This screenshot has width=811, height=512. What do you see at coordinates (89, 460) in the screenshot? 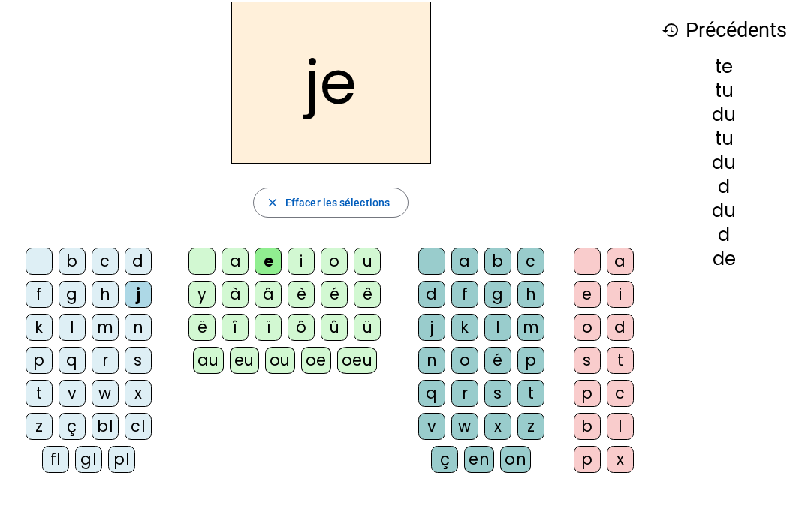
I see `div: gl` at bounding box center [89, 460].